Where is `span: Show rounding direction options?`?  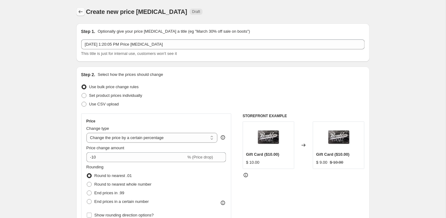
span: Show rounding direction options? is located at coordinates (124, 215).